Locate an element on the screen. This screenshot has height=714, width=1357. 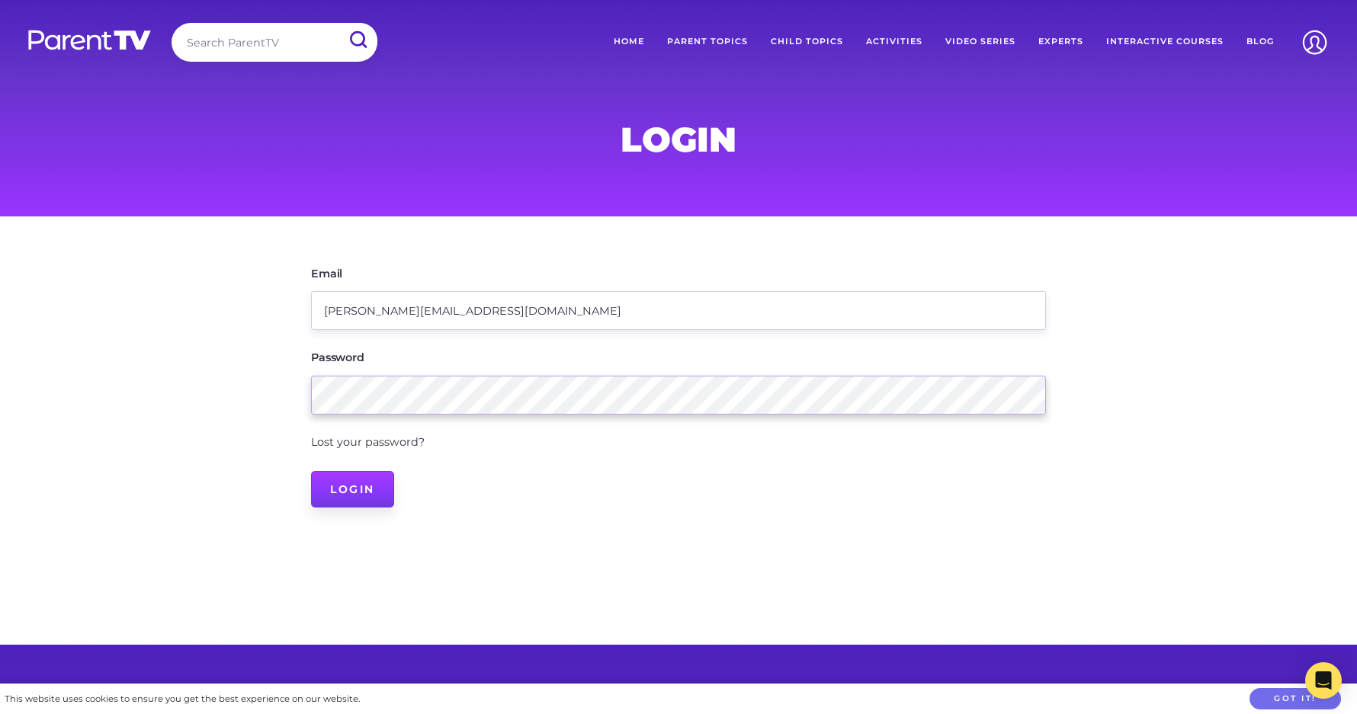
input: Submit is located at coordinates (357, 40).